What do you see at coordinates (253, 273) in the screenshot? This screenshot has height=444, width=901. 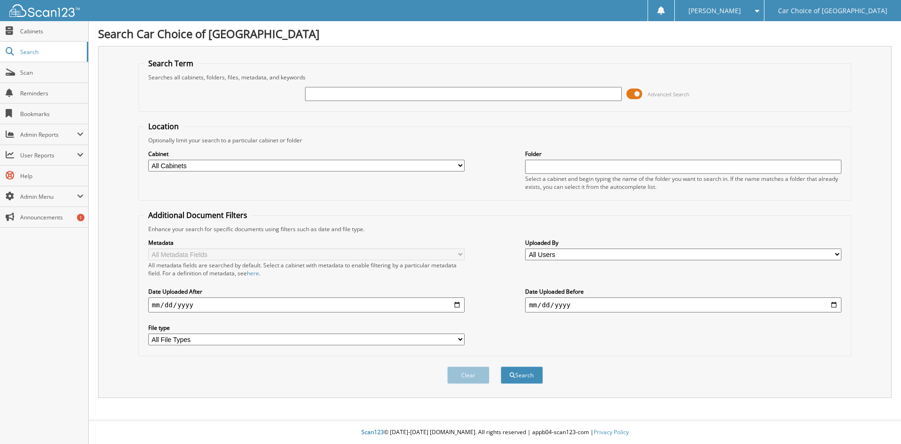 I see `a: here` at bounding box center [253, 273].